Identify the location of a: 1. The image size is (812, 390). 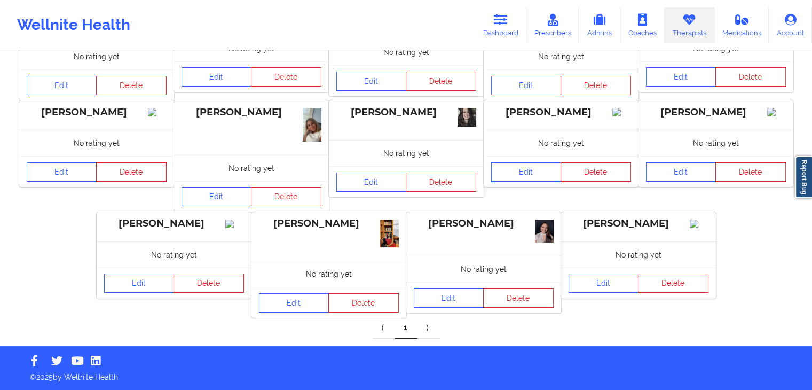
(406, 328).